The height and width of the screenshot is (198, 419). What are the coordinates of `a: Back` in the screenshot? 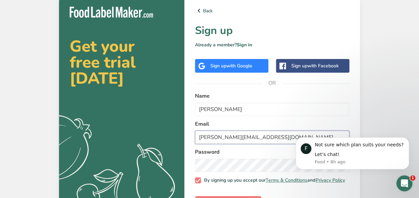 It's located at (272, 11).